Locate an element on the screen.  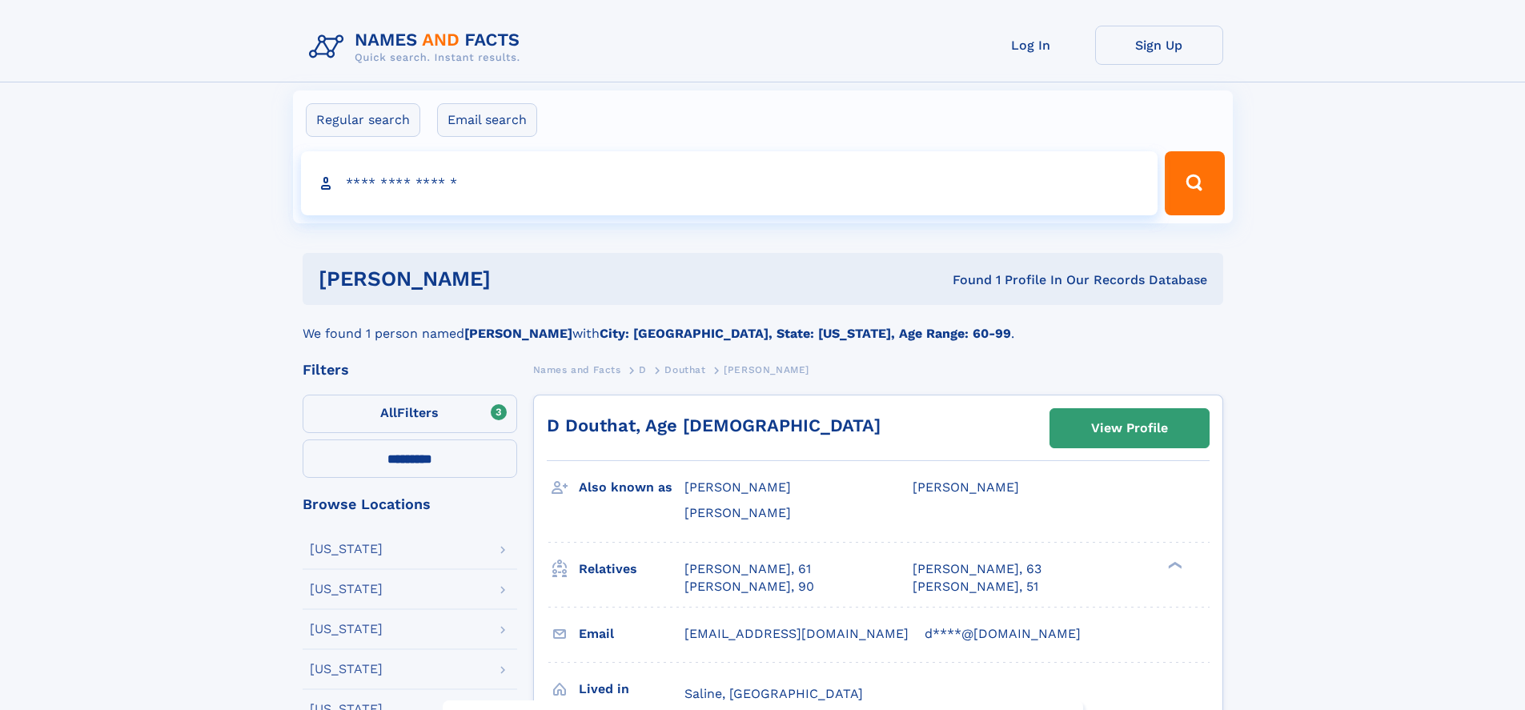
h3: Lived in is located at coordinates (632, 689).